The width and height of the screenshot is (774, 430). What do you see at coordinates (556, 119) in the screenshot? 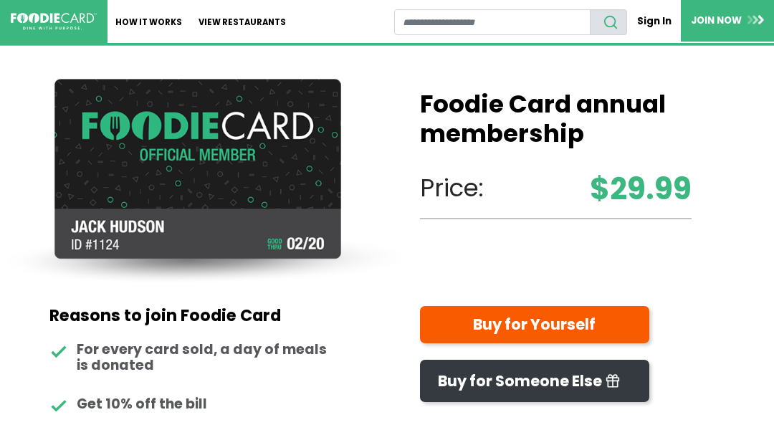
I see `h1: Foodie Card annual membership` at bounding box center [556, 119].